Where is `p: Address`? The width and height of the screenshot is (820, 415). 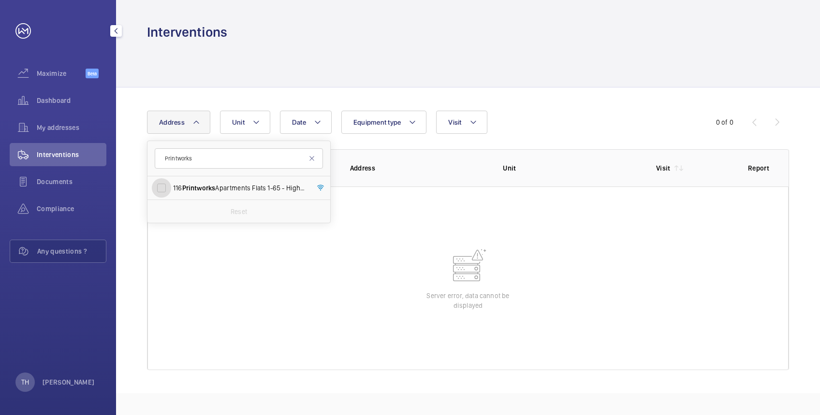
p: Address is located at coordinates (419, 168).